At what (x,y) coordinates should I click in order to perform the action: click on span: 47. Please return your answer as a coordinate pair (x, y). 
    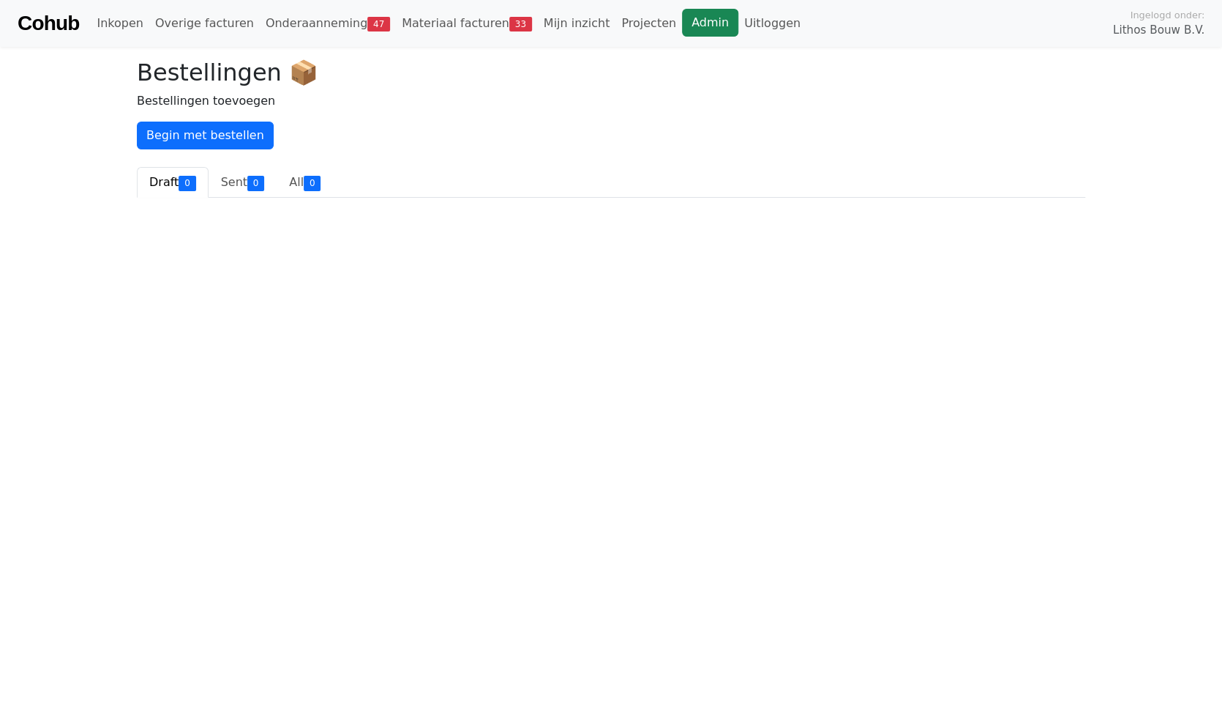
    Looking at the image, I should click on (378, 24).